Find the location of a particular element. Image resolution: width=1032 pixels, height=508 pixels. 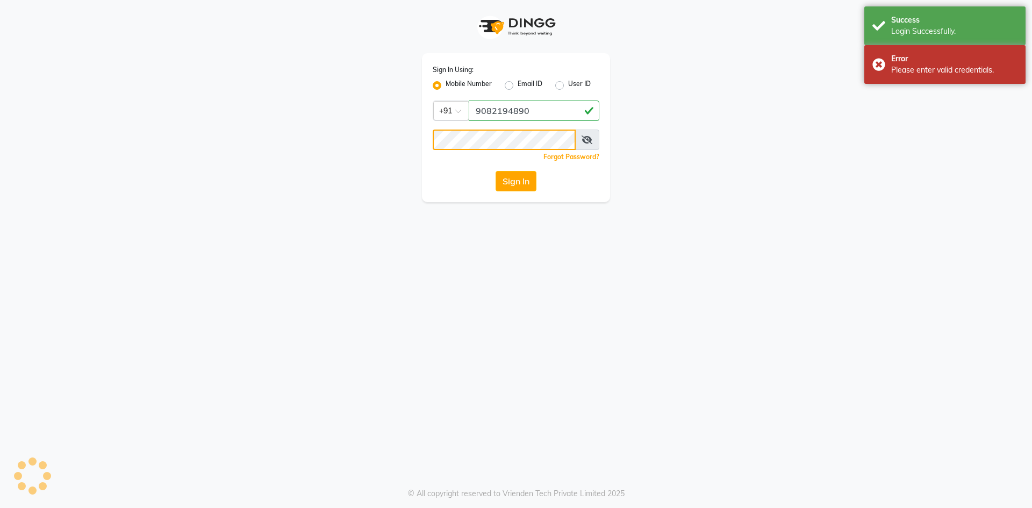

div: Error is located at coordinates (954, 59).